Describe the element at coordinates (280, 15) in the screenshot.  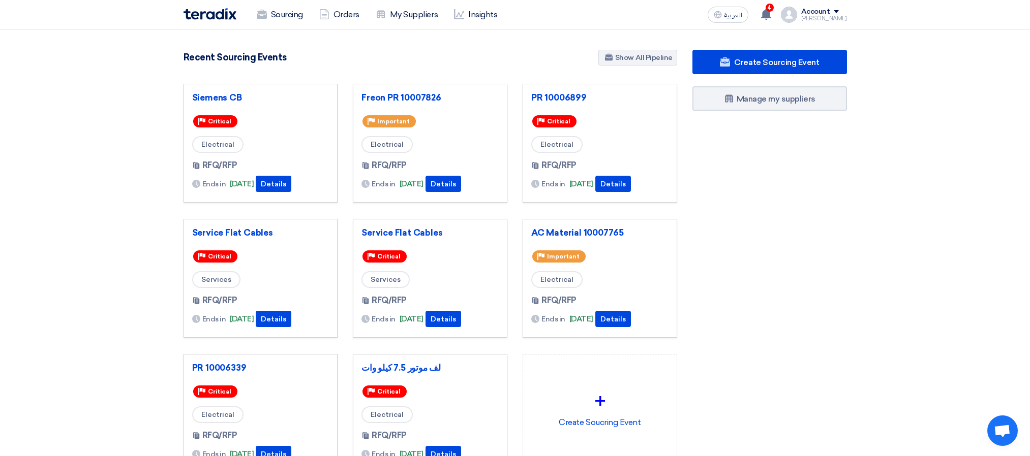
I see `a: Sourcing` at that location.